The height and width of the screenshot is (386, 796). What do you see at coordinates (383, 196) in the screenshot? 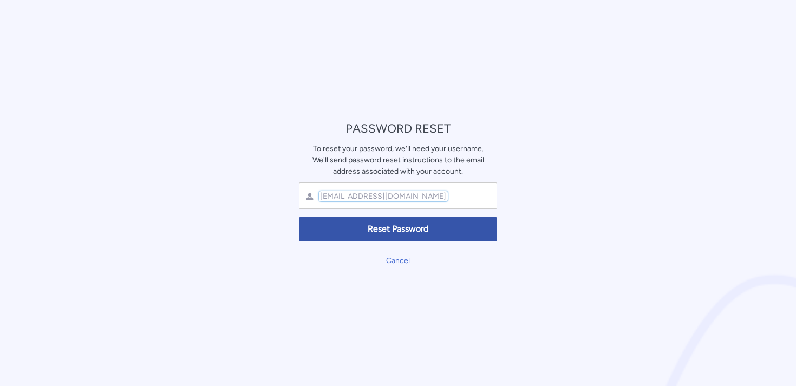
I see `input: Username` at bounding box center [383, 196].